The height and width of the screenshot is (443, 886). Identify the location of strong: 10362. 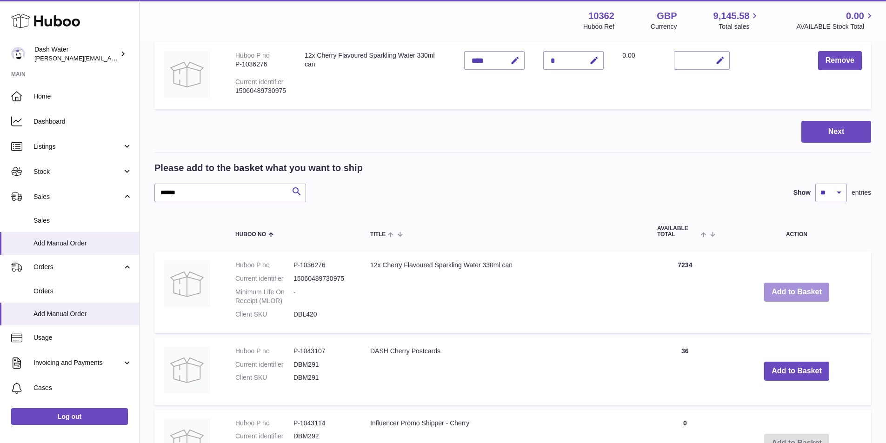
(602, 16).